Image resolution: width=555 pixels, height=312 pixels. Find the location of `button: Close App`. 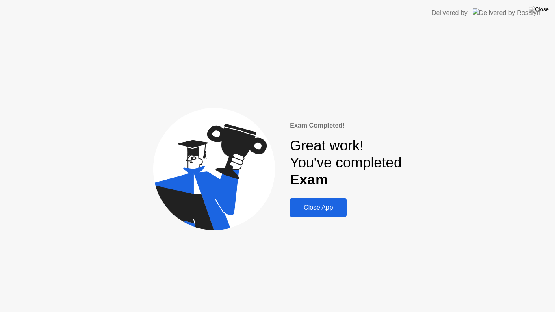

button: Close App is located at coordinates (318, 208).